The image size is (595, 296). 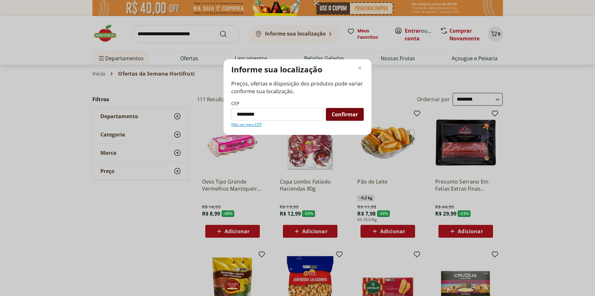 I want to click on label: CEP, so click(x=235, y=104).